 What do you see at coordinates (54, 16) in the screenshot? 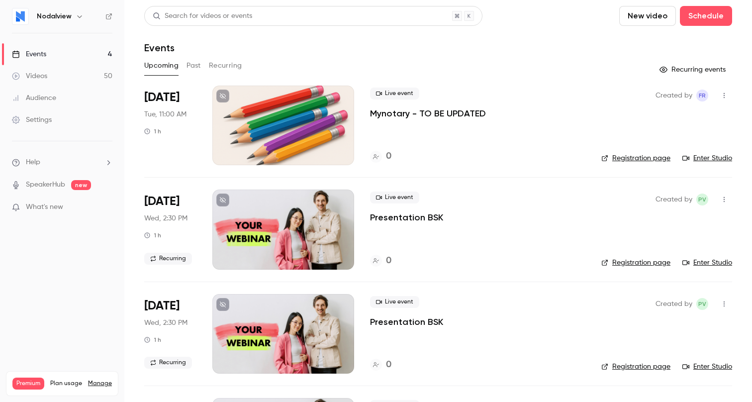
I see `h6: Nodalview` at bounding box center [54, 16].